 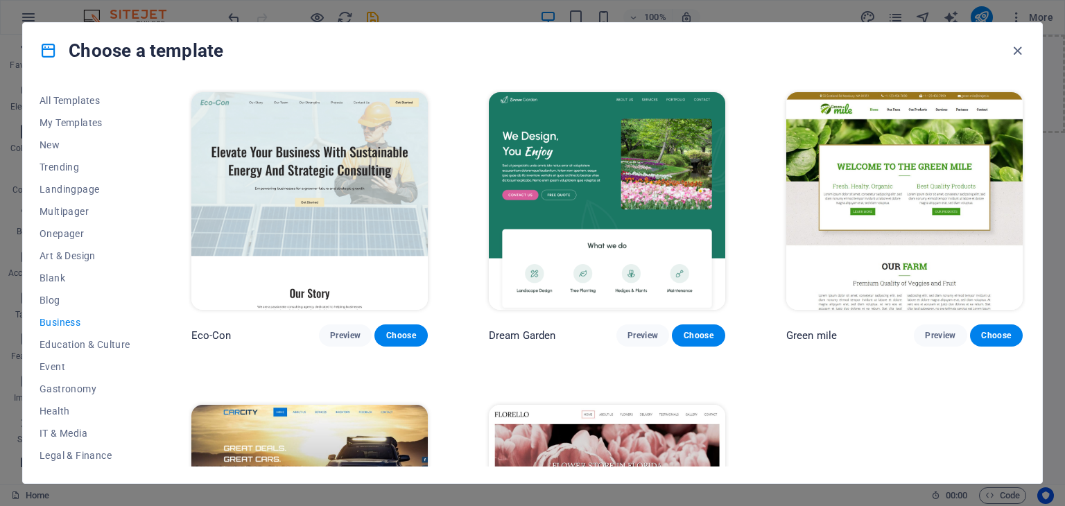 What do you see at coordinates (85, 145) in the screenshot?
I see `span: New` at bounding box center [85, 145].